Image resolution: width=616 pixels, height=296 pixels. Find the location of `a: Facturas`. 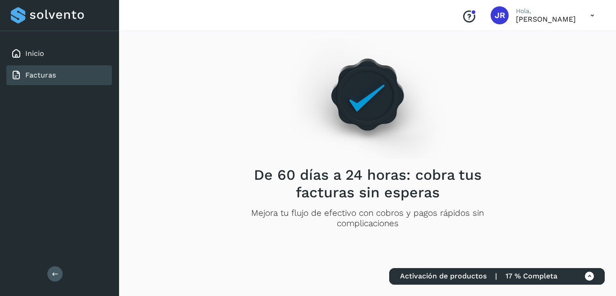

a: Facturas is located at coordinates (41, 75).